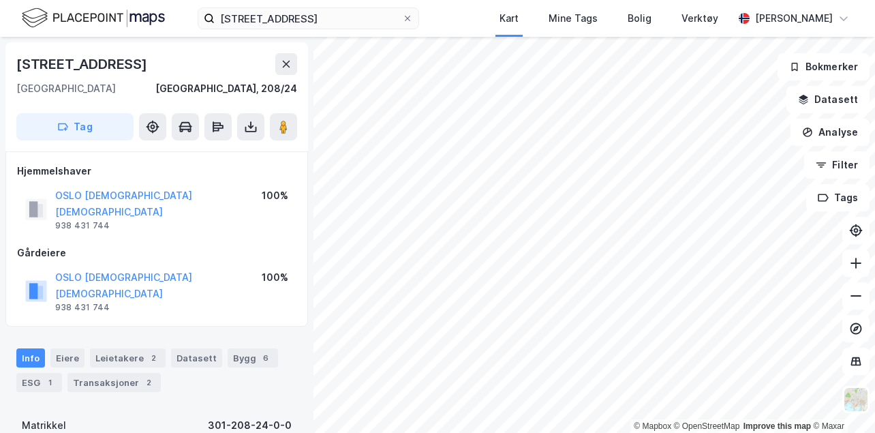 The height and width of the screenshot is (433, 875). What do you see at coordinates (828, 99) in the screenshot?
I see `button: Datasett` at bounding box center [828, 99].